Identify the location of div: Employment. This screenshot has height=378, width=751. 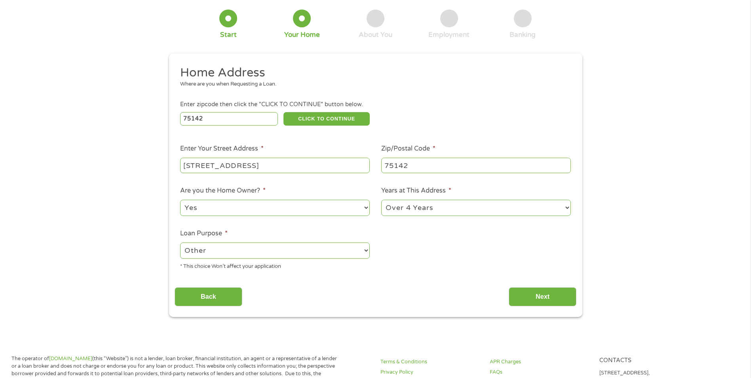
(449, 35).